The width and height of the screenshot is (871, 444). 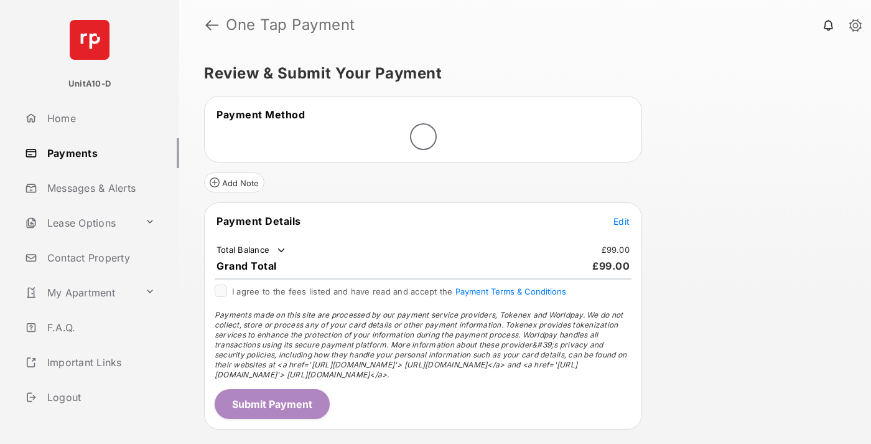 What do you see at coordinates (611, 266) in the screenshot?
I see `span: £99.00` at bounding box center [611, 266].